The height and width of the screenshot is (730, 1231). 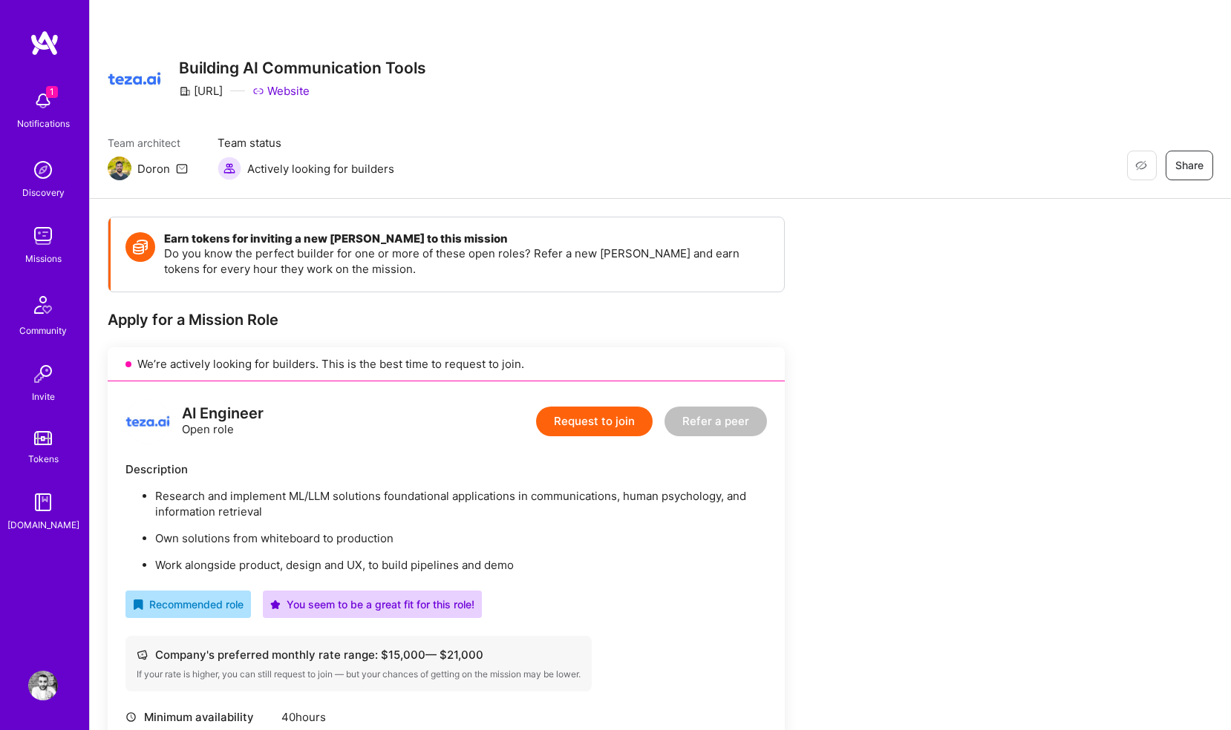 What do you see at coordinates (594, 422) in the screenshot?
I see `button: Request to join` at bounding box center [594, 422].